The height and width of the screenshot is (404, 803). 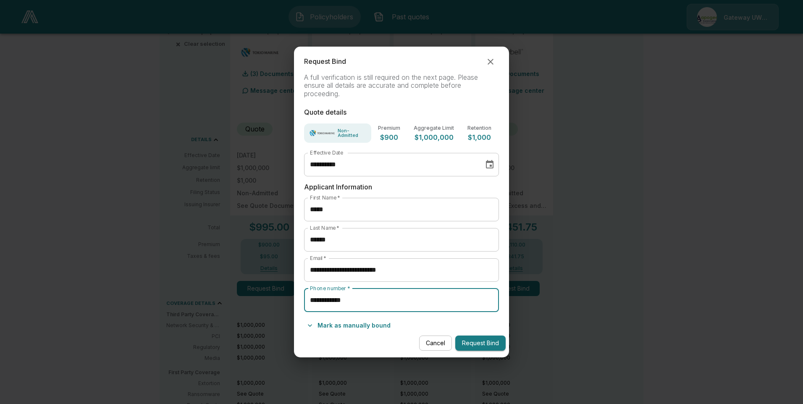 I want to click on button: Cancel, so click(x=435, y=343).